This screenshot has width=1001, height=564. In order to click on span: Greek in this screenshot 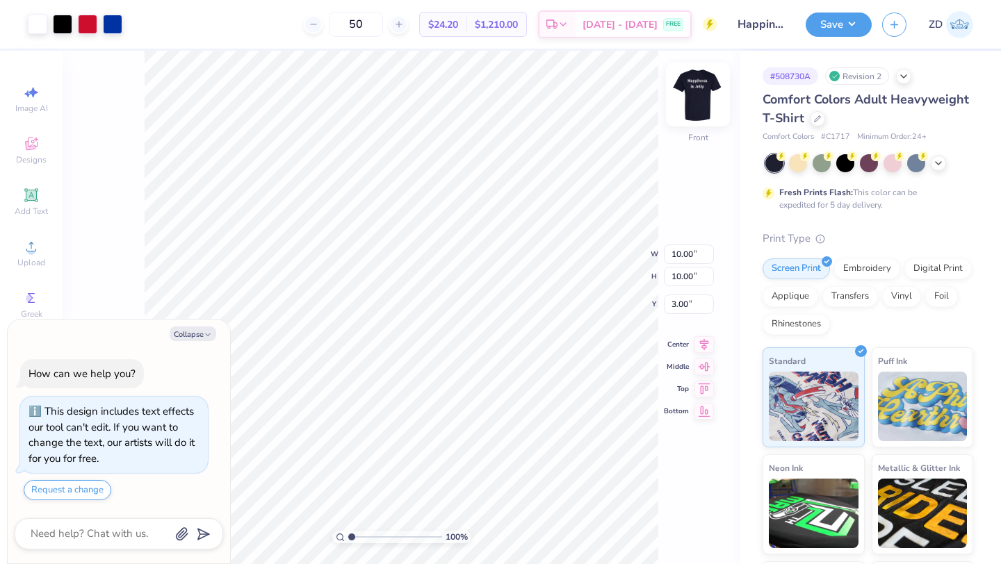, I will do `click(31, 314)`.